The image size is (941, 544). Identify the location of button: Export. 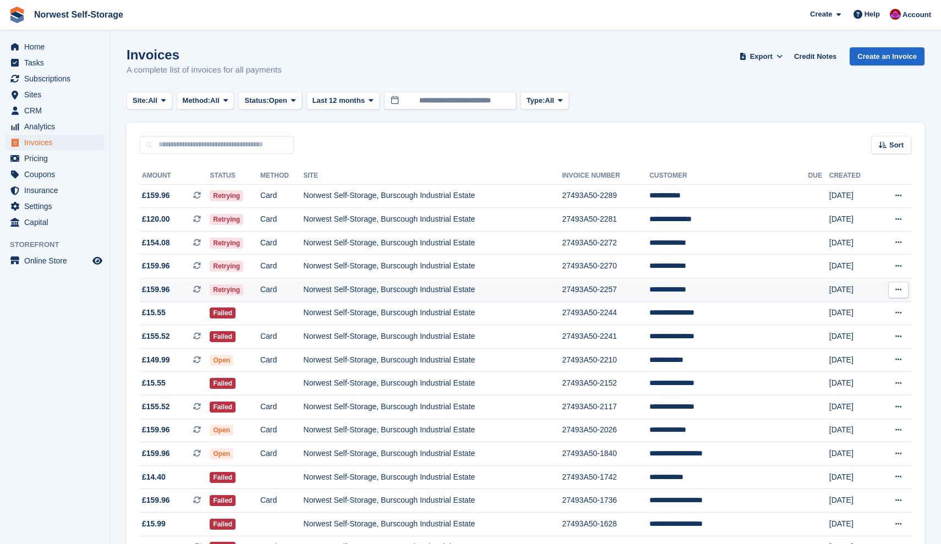
(761, 56).